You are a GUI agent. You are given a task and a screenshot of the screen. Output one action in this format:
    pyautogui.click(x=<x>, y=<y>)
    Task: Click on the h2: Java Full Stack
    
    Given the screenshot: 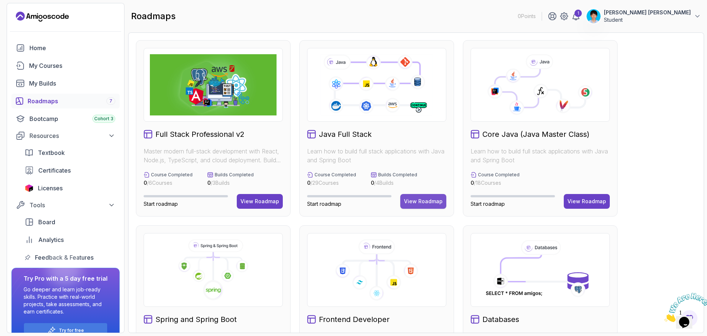 What is the action you would take?
    pyautogui.click(x=345, y=134)
    